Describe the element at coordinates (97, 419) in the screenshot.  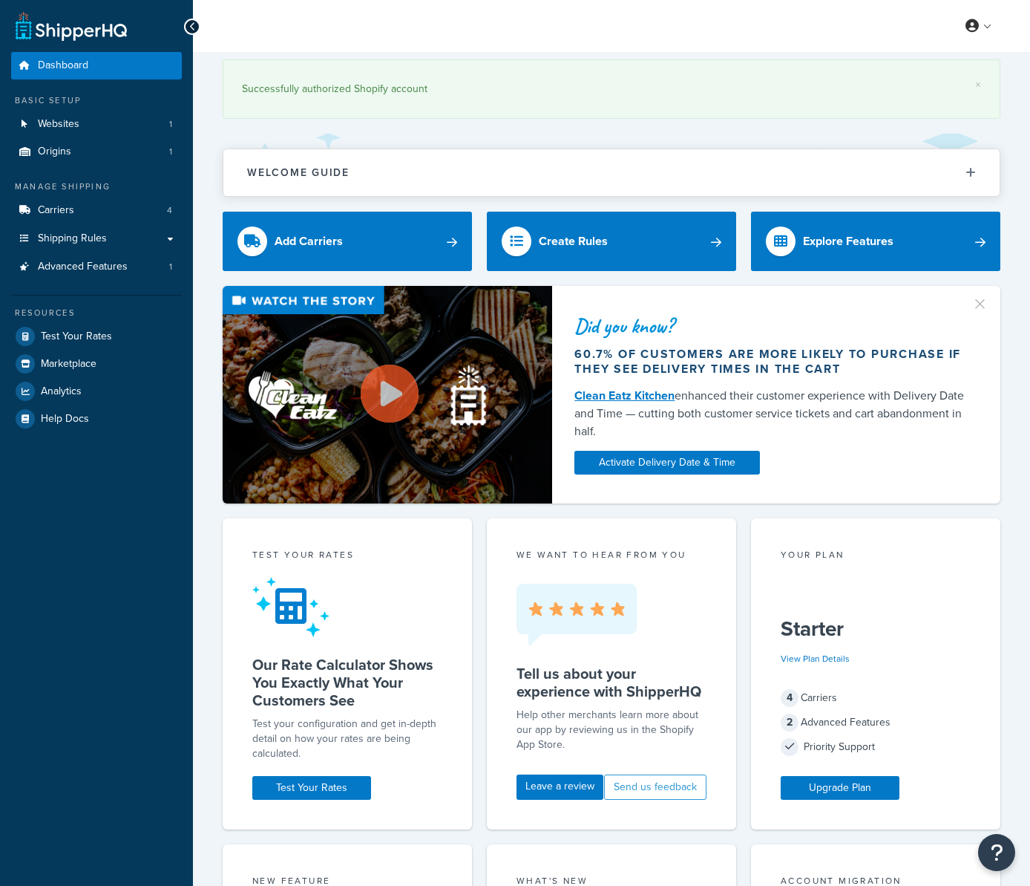
I see `li: Help Docs` at that location.